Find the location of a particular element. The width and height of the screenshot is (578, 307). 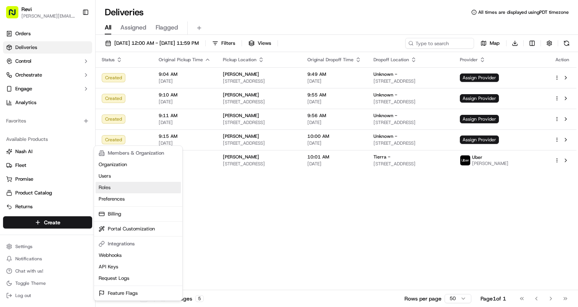

img: 1736555255976-a54dd68f-1ca7-489b-9aae-adbdc363a1c4 is located at coordinates (15, 80).